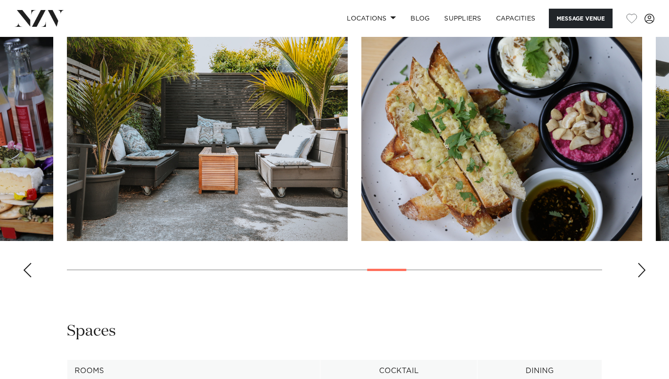 The width and height of the screenshot is (669, 379). I want to click on swiper-slide: 15 / 25, so click(207, 137).